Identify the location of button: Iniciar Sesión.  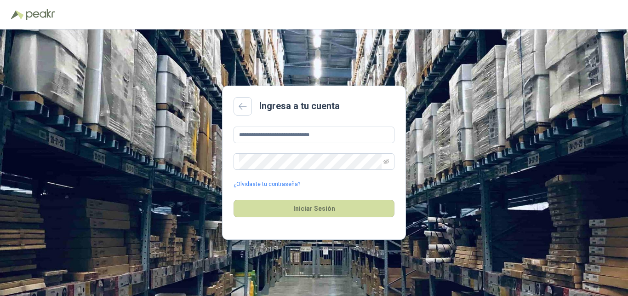
(314, 208).